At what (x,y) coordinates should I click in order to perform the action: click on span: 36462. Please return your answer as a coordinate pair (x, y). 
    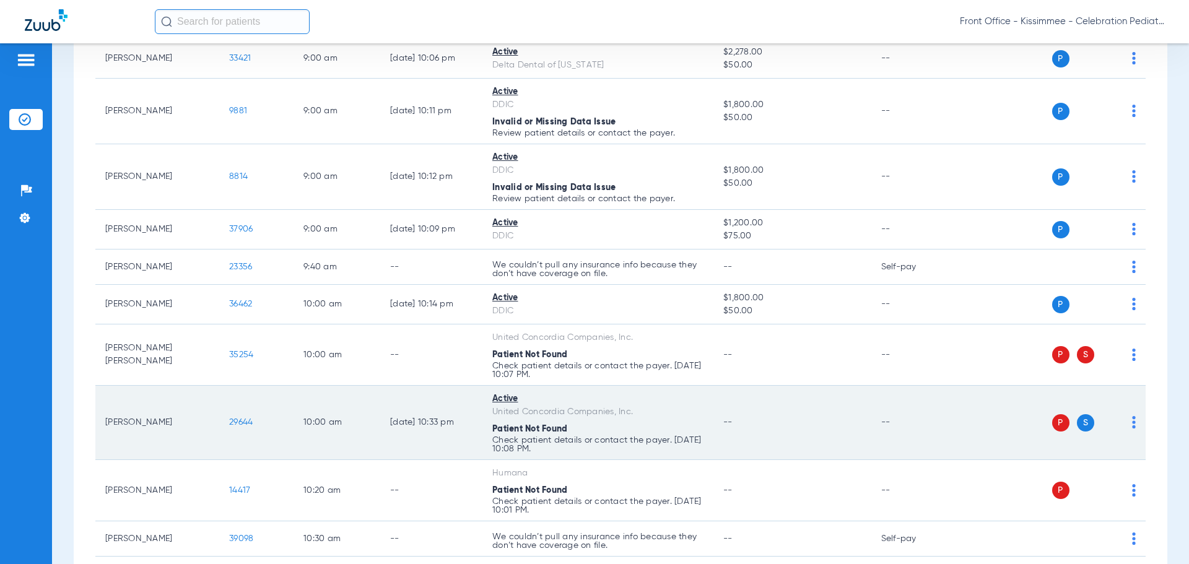
    Looking at the image, I should click on (240, 304).